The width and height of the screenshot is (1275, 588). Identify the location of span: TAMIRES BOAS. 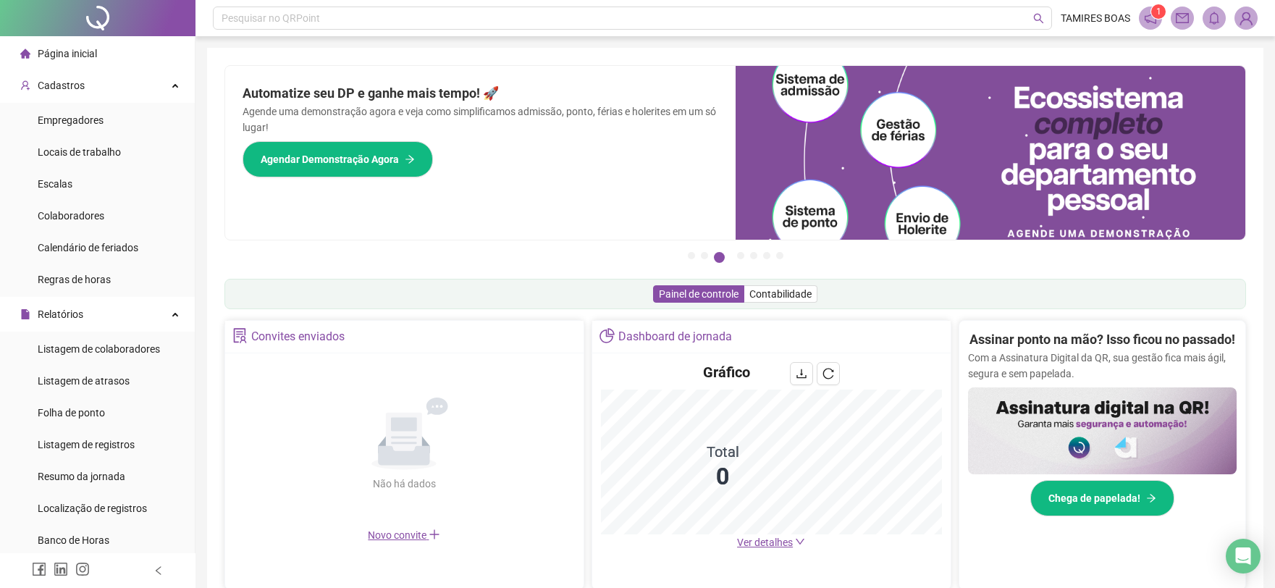
(1095, 18).